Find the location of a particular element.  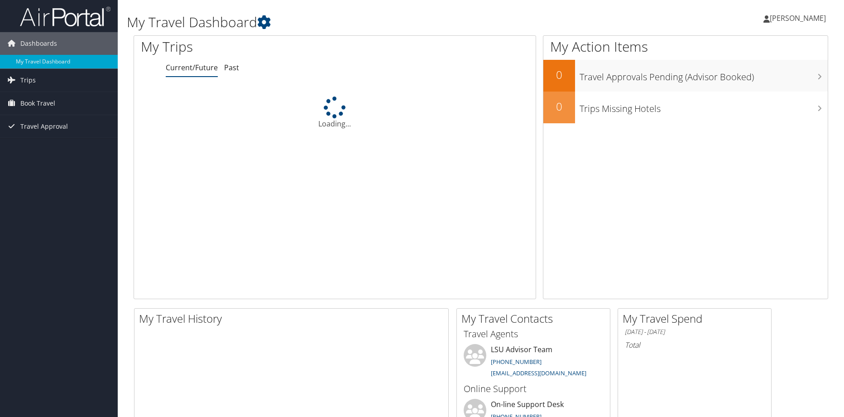

a: Past is located at coordinates (231, 67).